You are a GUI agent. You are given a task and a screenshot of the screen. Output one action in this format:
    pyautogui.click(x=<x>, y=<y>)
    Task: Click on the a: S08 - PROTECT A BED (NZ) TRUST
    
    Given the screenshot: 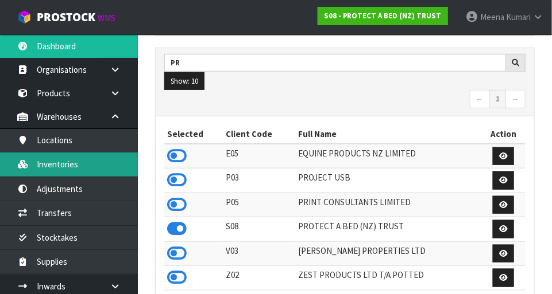 What is the action you would take?
    pyautogui.click(x=382, y=16)
    